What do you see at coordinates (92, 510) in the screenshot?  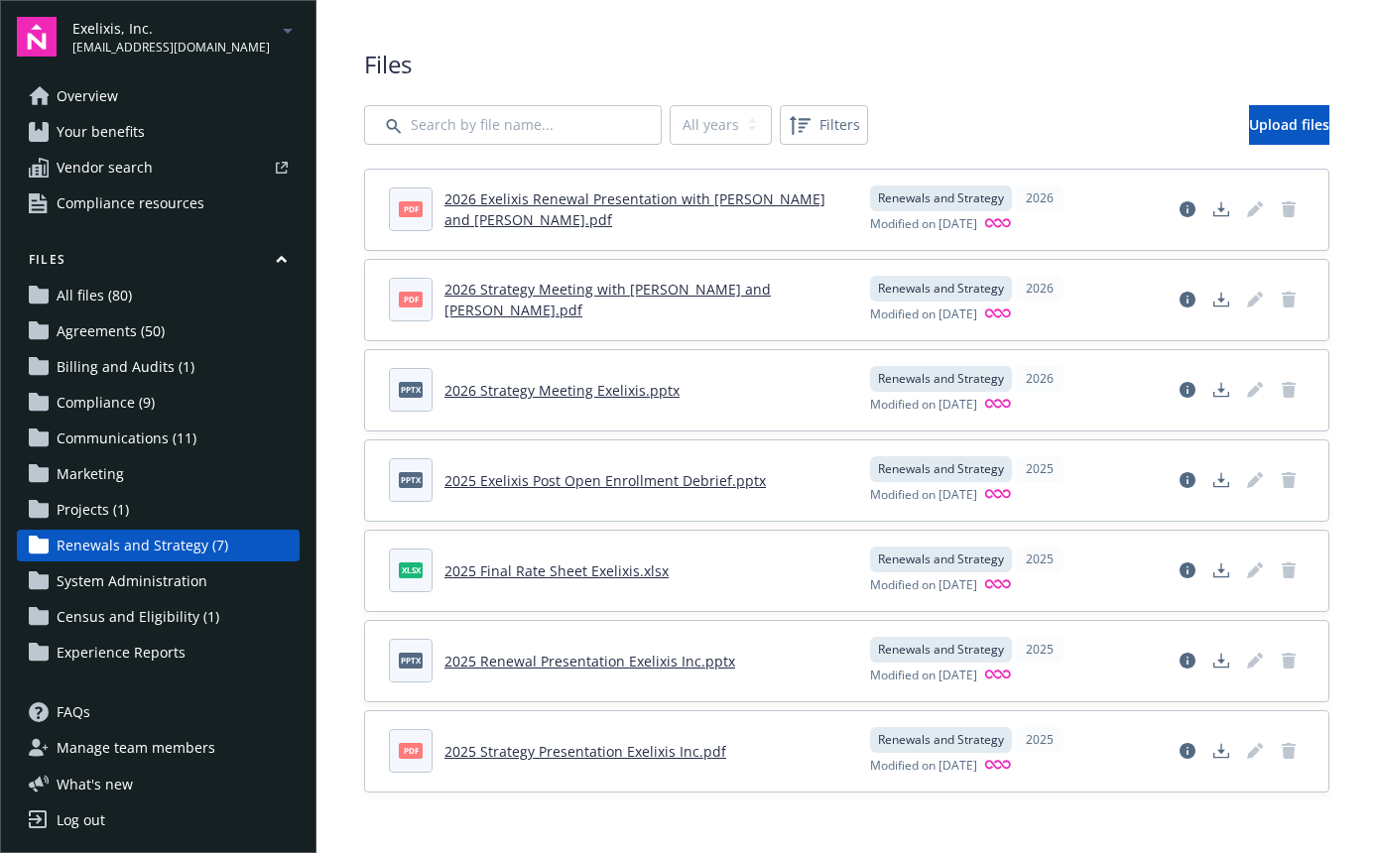 I see `span: Projects (1)` at bounding box center [92, 510].